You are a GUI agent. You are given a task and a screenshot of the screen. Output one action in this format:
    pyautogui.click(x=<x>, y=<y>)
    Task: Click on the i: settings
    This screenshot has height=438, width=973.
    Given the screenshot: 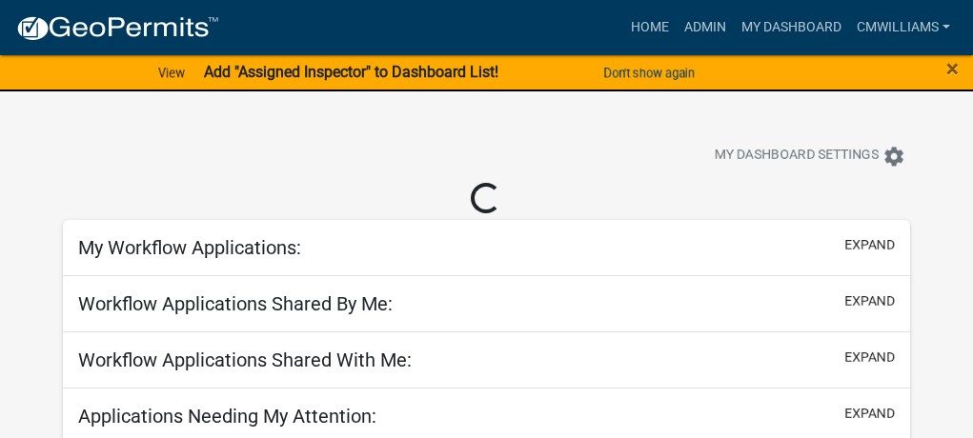 What is the action you would take?
    pyautogui.click(x=894, y=156)
    